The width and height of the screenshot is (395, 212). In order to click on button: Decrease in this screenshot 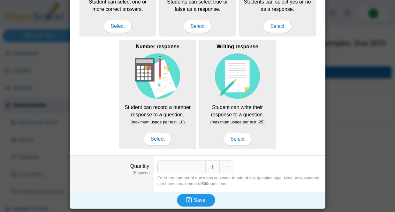, I will do `click(227, 167)`.